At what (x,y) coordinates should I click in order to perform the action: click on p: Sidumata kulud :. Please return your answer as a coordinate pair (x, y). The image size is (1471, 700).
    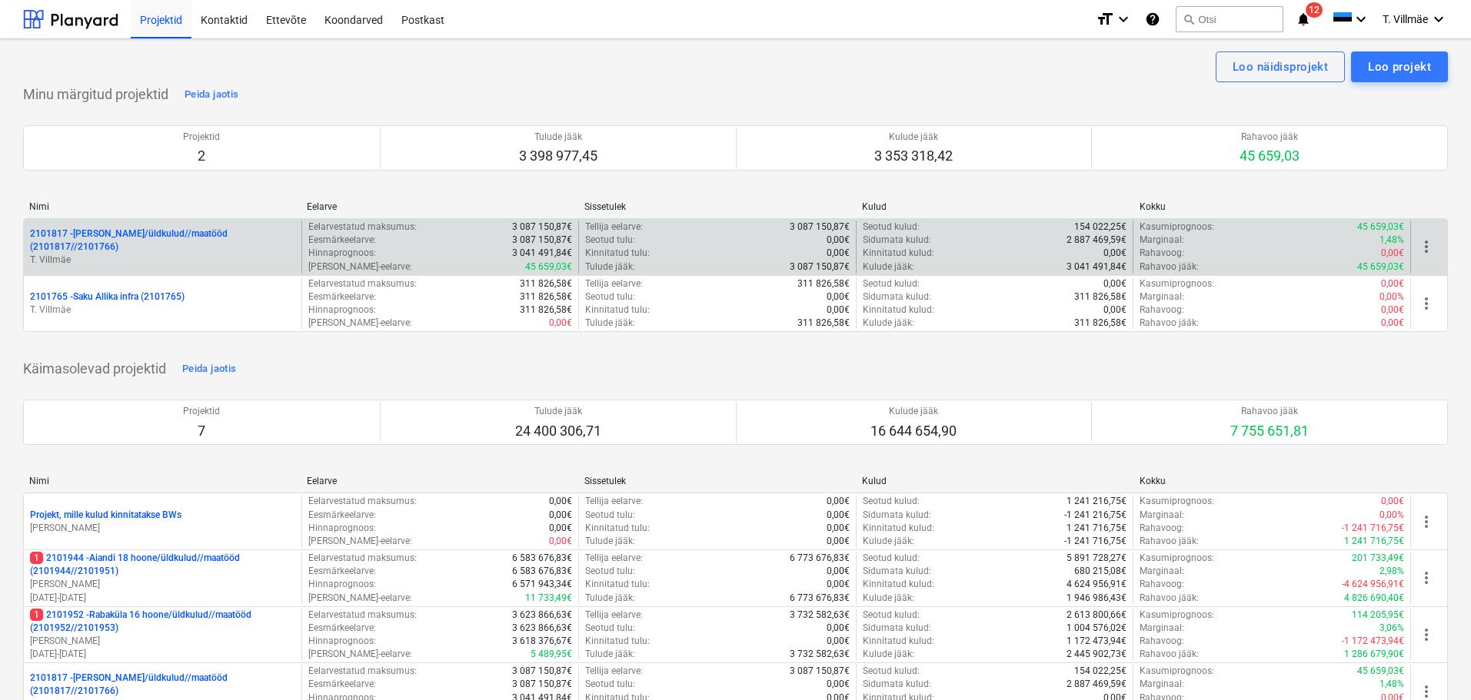
    Looking at the image, I should click on (896, 515).